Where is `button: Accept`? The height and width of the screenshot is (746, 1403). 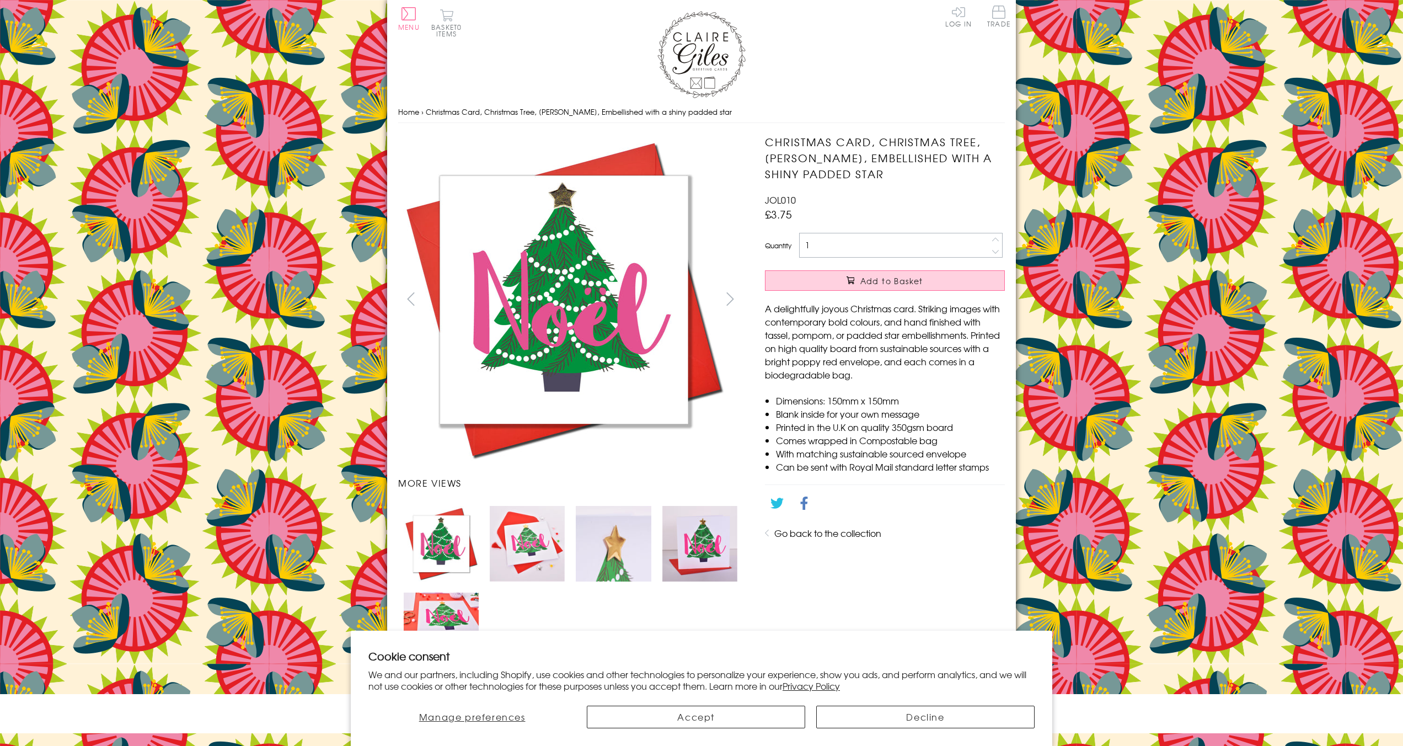 button: Accept is located at coordinates (696, 716).